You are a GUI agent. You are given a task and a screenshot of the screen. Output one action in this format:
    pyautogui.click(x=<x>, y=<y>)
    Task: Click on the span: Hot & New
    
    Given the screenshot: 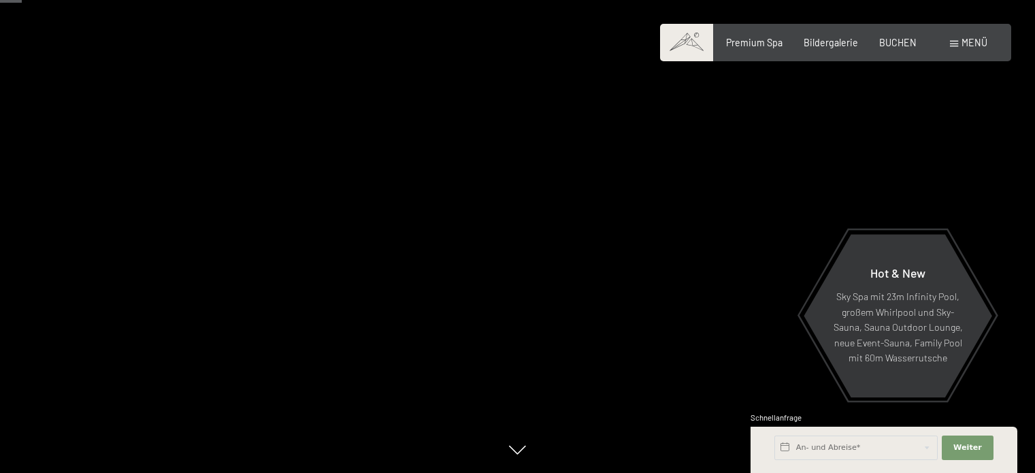 What is the action you would take?
    pyautogui.click(x=897, y=273)
    